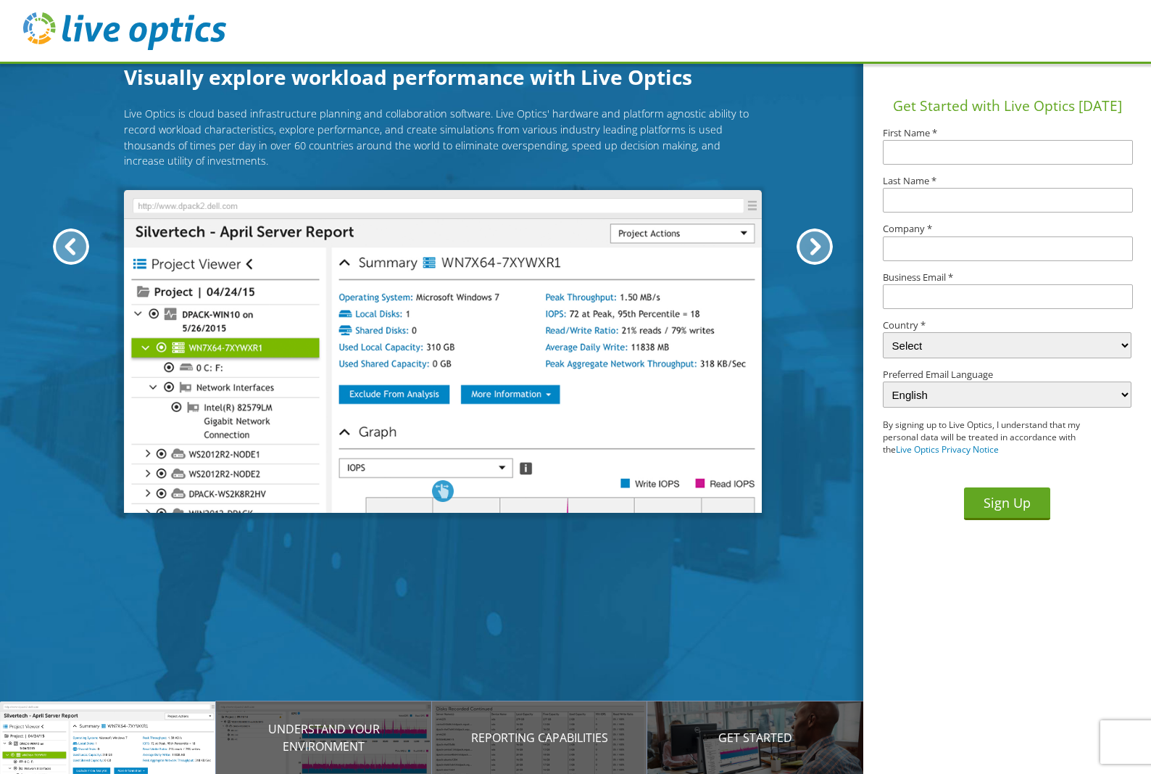  Describe the element at coordinates (324, 737) in the screenshot. I see `p: Understand your environment` at that location.